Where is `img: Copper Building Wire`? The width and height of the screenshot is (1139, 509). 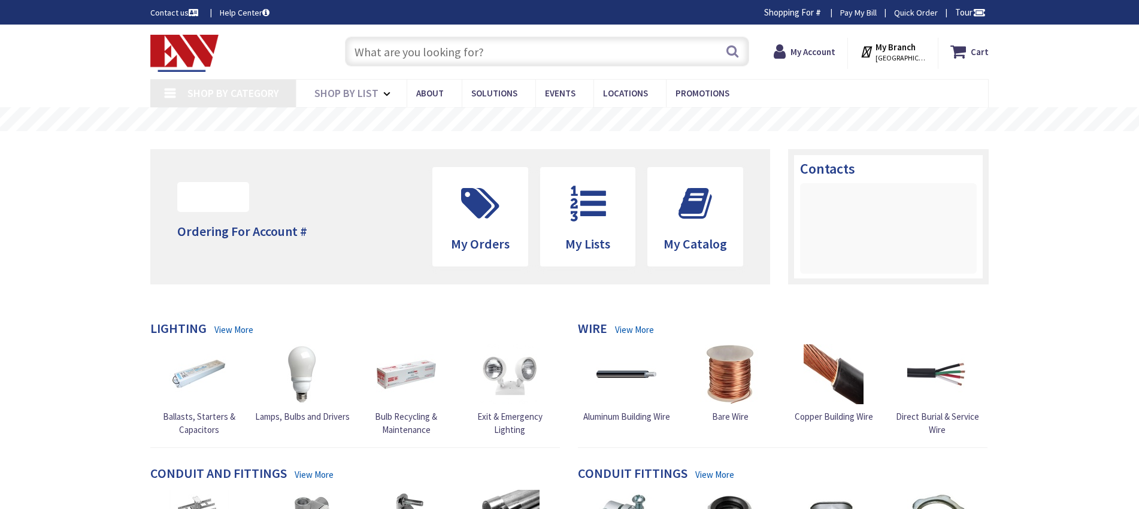
img: Copper Building Wire is located at coordinates (833, 374).